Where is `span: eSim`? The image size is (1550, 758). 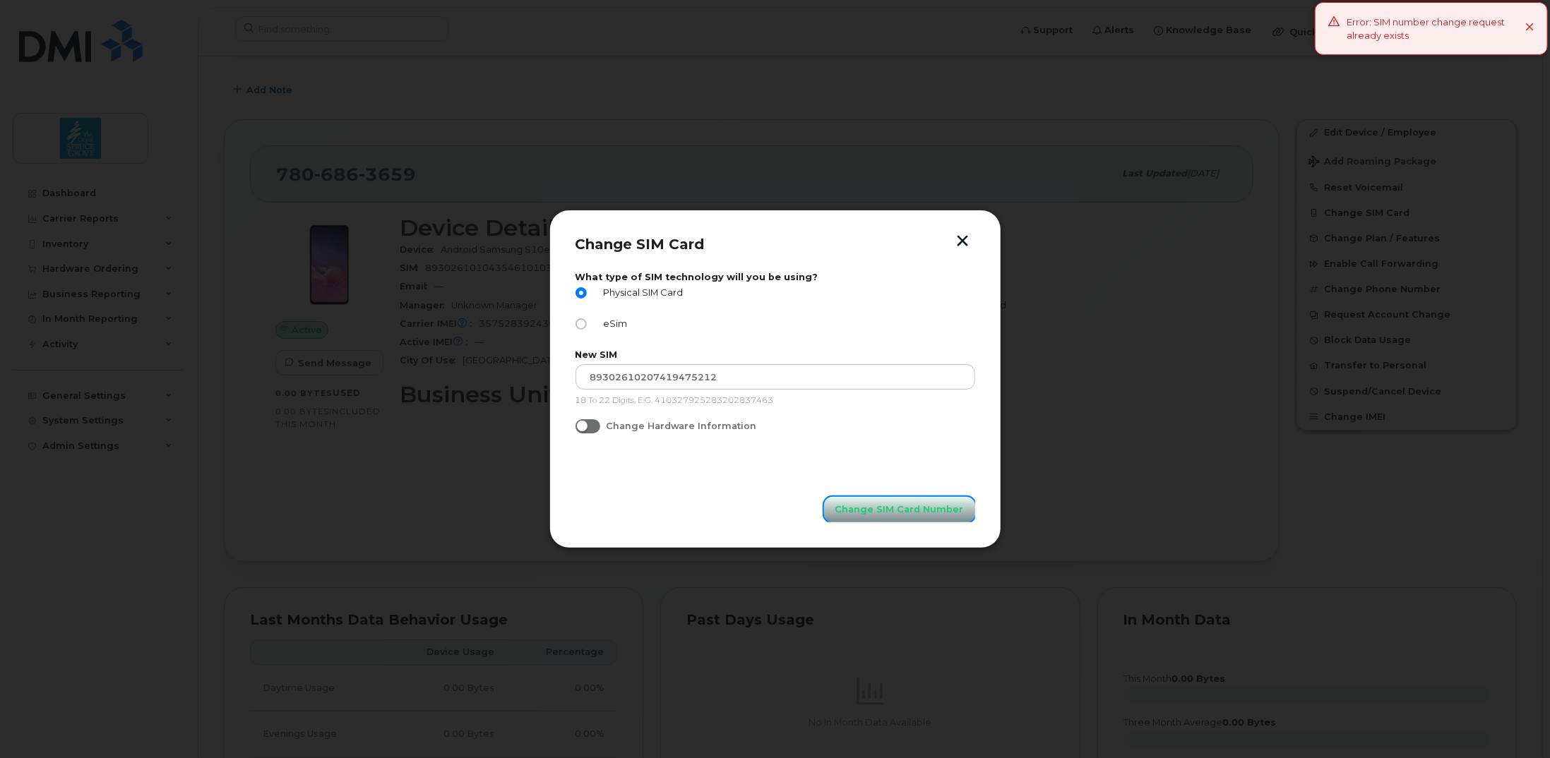 span: eSim is located at coordinates (613, 323).